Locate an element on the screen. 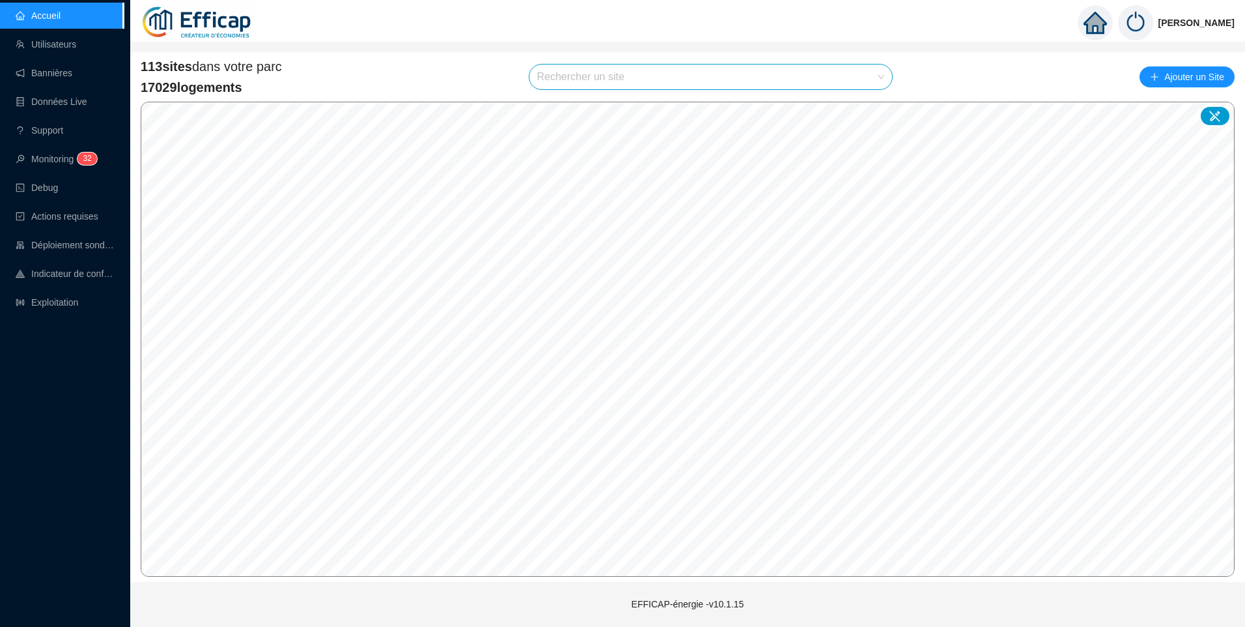 The width and height of the screenshot is (1245, 627). canvas: Map is located at coordinates (688, 339).